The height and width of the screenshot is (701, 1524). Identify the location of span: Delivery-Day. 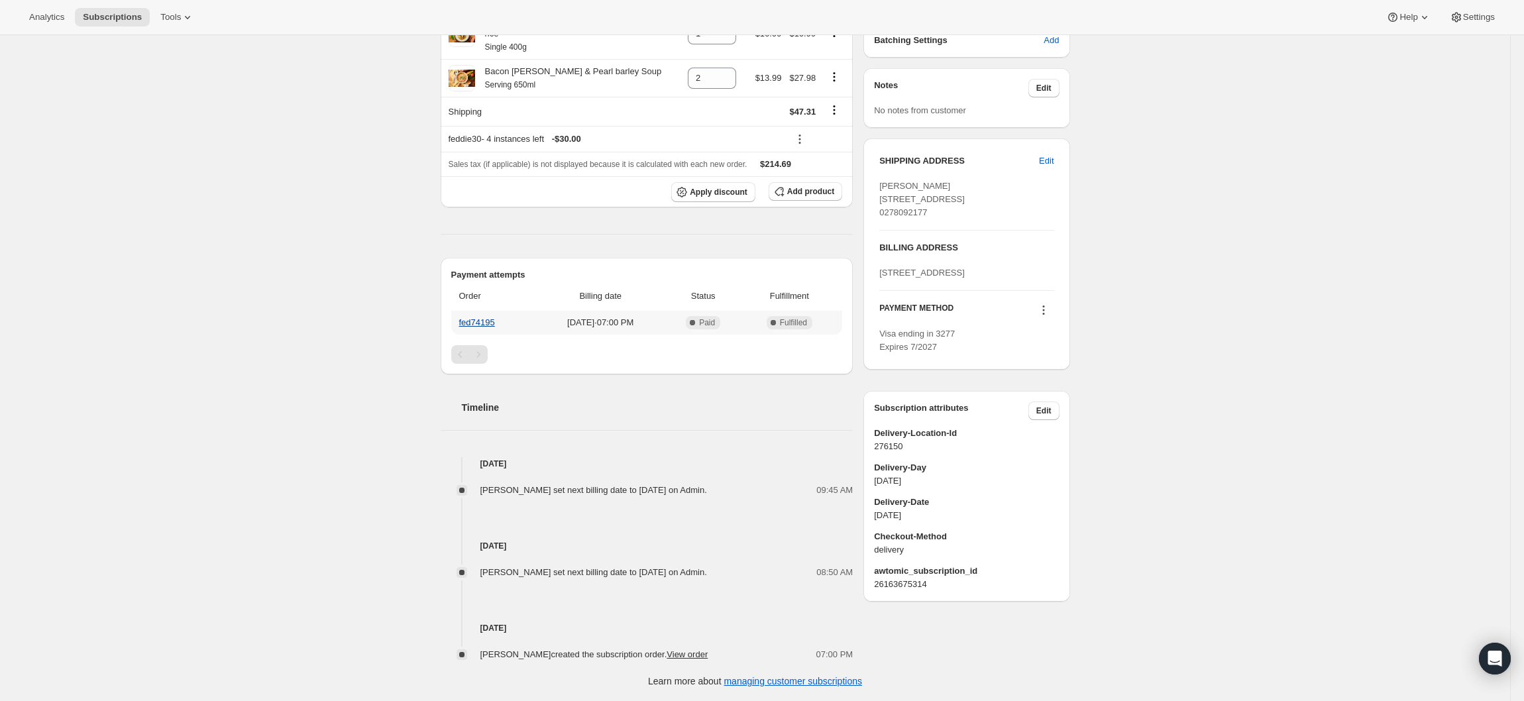
(966, 468).